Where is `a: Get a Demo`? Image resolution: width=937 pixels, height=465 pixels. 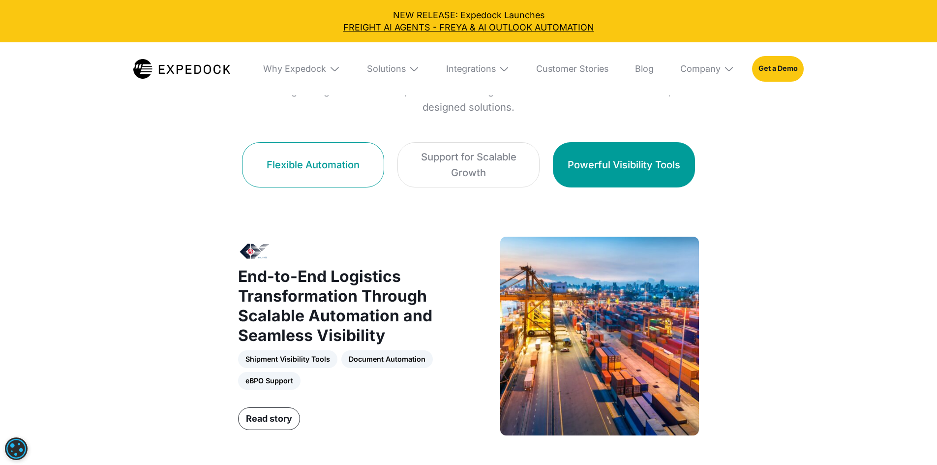
a: Get a Demo is located at coordinates (777, 69).